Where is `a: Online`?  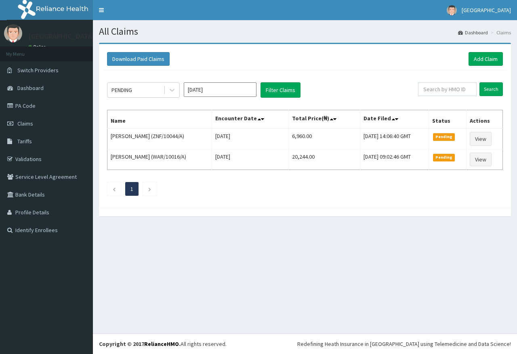 a: Online is located at coordinates (38, 47).